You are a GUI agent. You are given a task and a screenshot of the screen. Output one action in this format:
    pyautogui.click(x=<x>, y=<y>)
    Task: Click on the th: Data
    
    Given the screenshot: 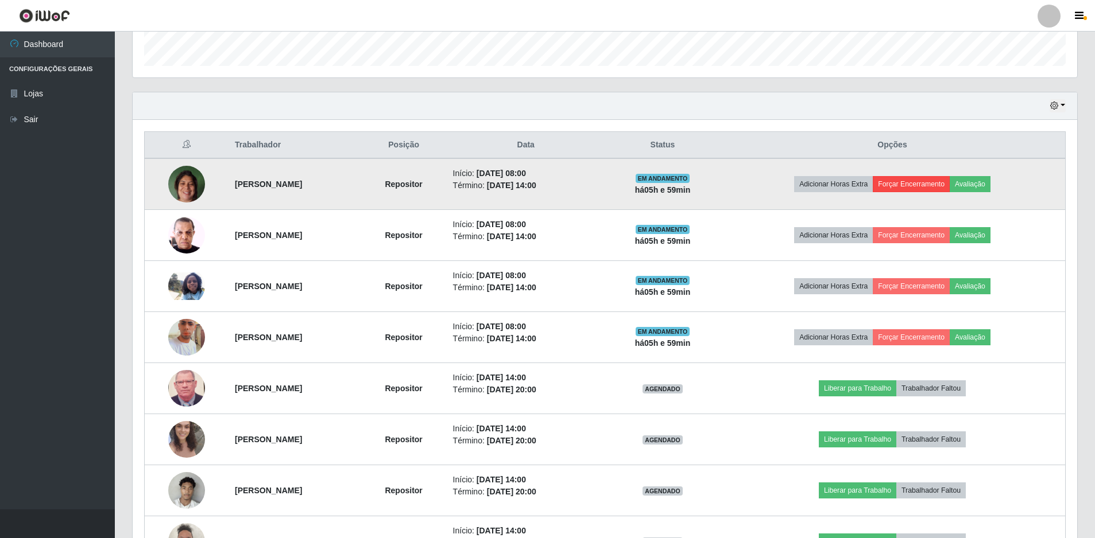 What is the action you would take?
    pyautogui.click(x=526, y=145)
    